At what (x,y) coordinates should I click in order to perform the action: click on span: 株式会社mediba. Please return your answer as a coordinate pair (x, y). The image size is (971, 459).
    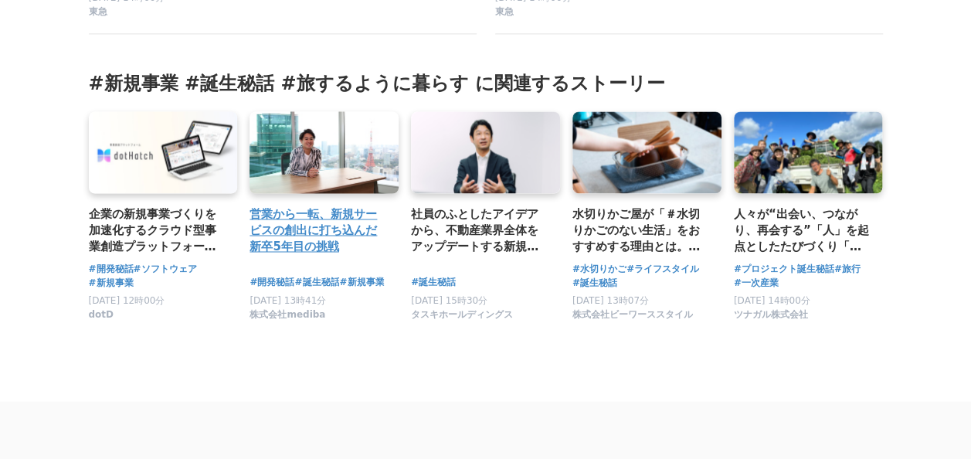
    Looking at the image, I should click on (287, 314).